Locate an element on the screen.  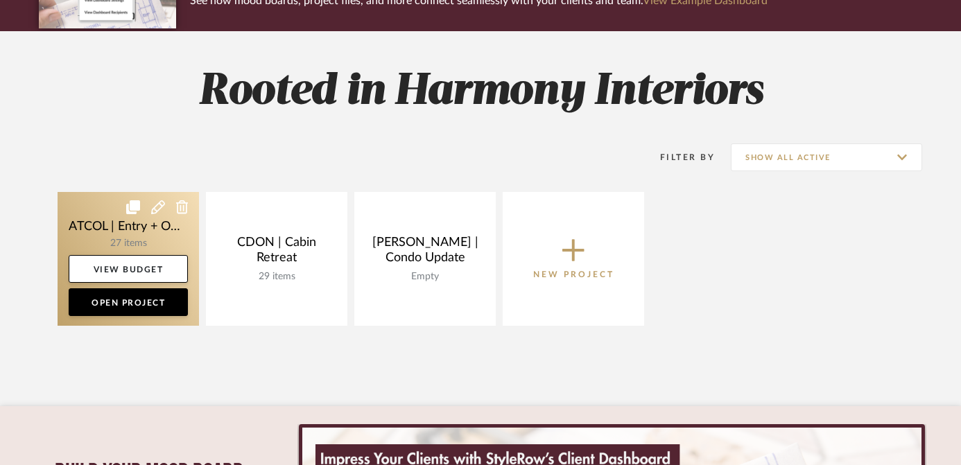
div: Filter By is located at coordinates (678, 157).